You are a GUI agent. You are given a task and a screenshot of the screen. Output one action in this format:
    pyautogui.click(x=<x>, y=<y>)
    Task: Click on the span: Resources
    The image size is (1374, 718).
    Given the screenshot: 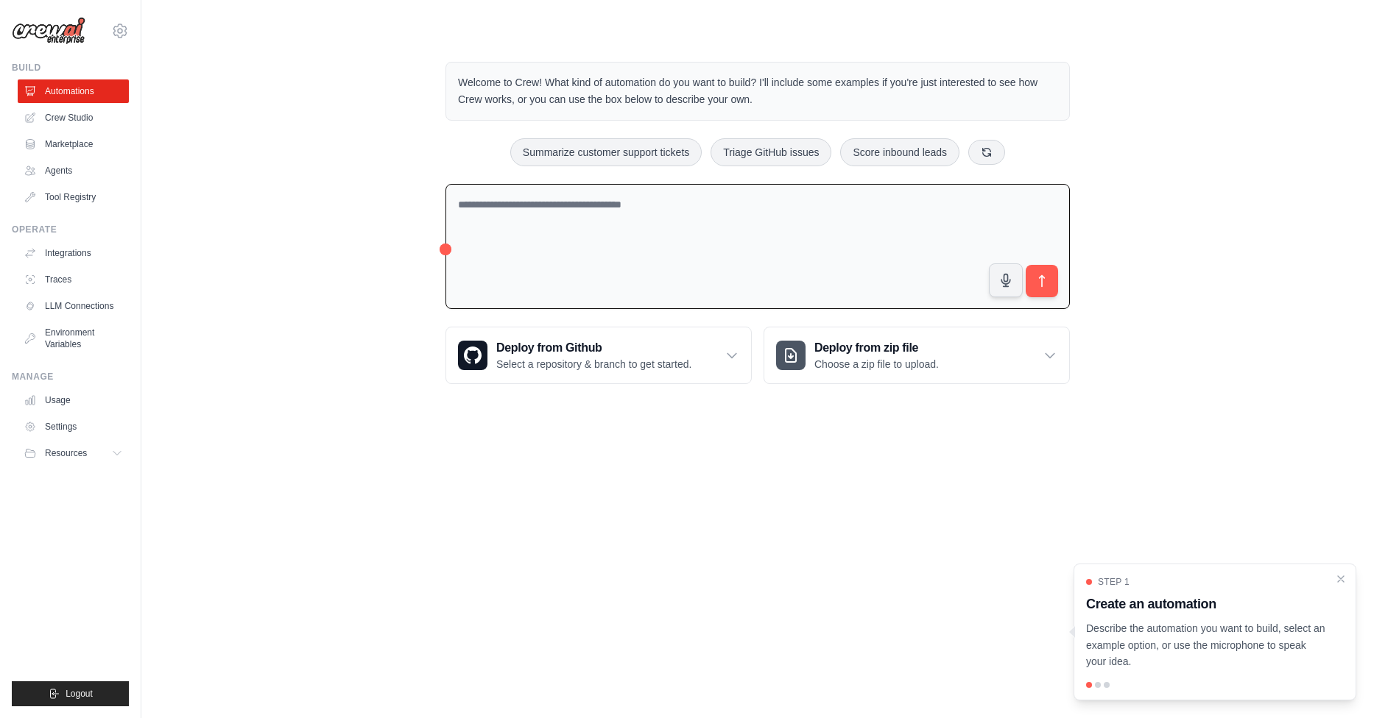 What is the action you would take?
    pyautogui.click(x=66, y=453)
    